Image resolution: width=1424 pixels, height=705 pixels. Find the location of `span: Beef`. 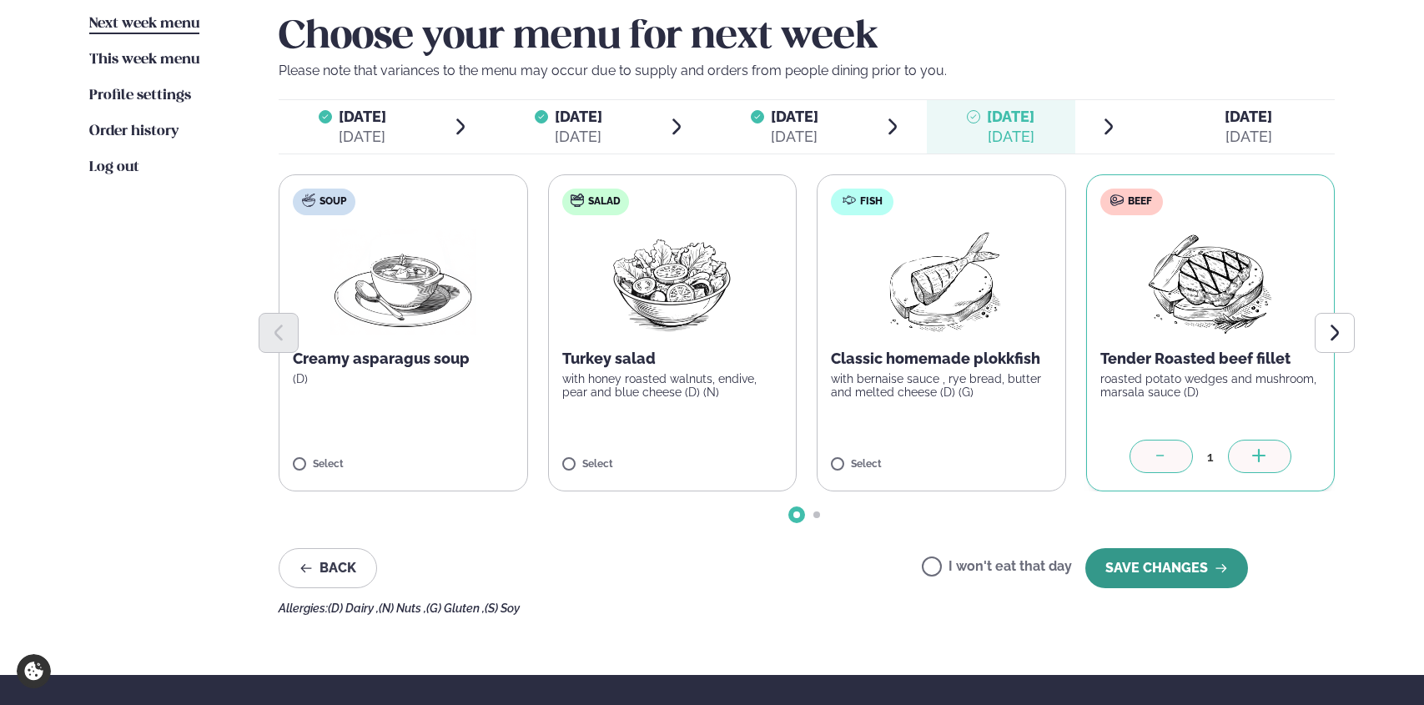

span: Beef is located at coordinates (1140, 202).